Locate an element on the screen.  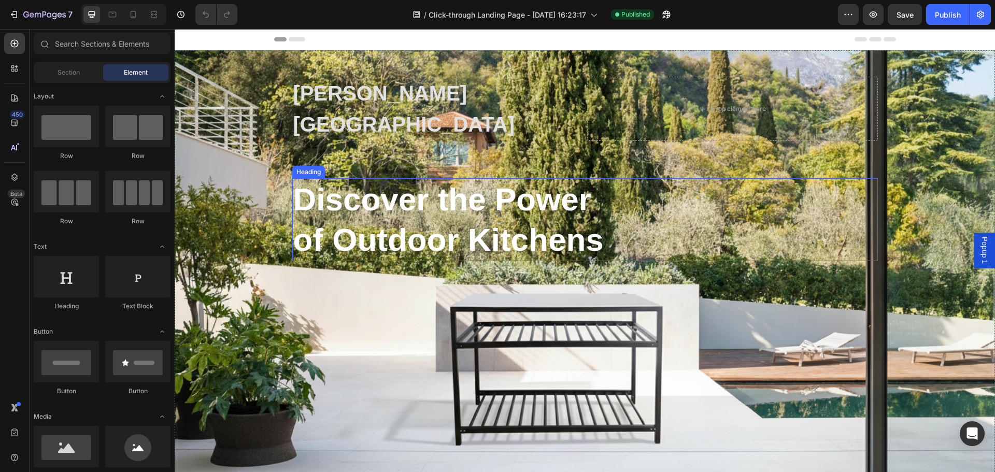
input: Search Sections & Elements is located at coordinates (102, 44).